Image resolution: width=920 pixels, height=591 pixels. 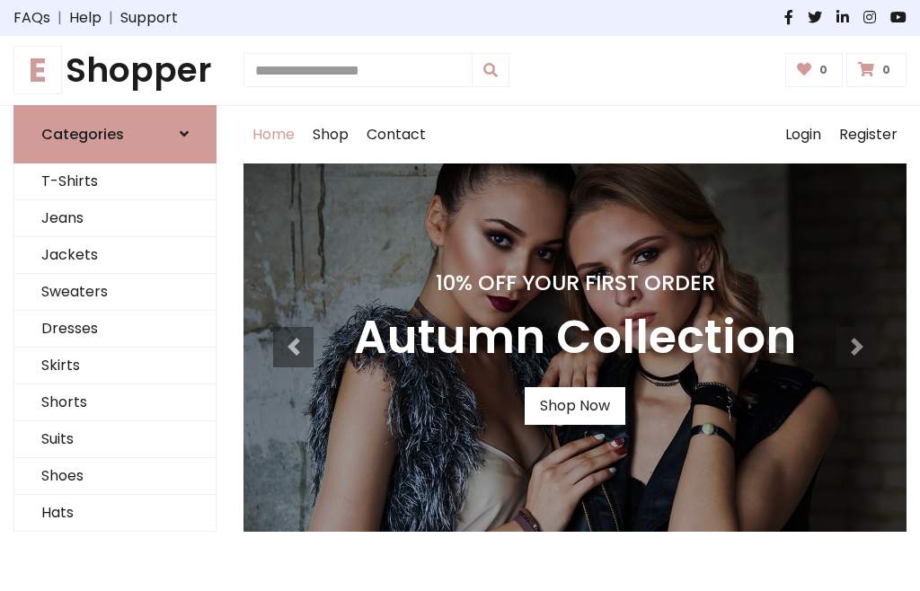 What do you see at coordinates (115, 70) in the screenshot?
I see `h1: Shopper` at bounding box center [115, 70].